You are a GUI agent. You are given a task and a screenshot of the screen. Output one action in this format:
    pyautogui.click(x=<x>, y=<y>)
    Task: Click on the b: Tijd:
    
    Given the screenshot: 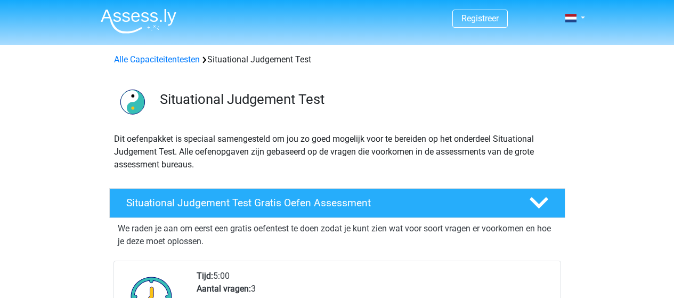 What is the action you would take?
    pyautogui.click(x=205, y=276)
    